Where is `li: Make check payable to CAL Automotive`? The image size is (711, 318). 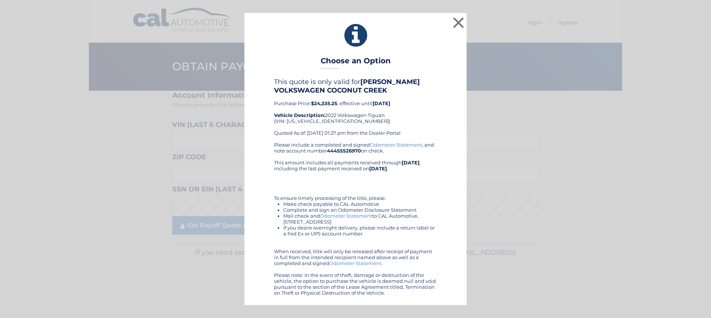
li: Make check payable to CAL Automotive is located at coordinates (360, 204).